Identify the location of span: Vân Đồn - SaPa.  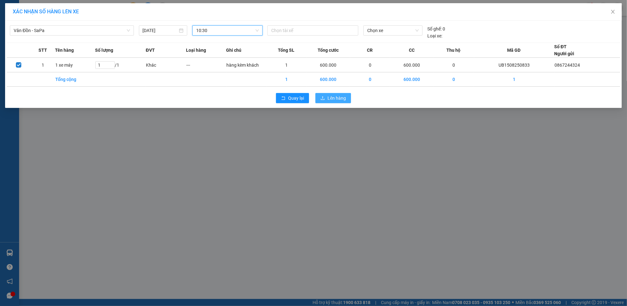
(72, 31).